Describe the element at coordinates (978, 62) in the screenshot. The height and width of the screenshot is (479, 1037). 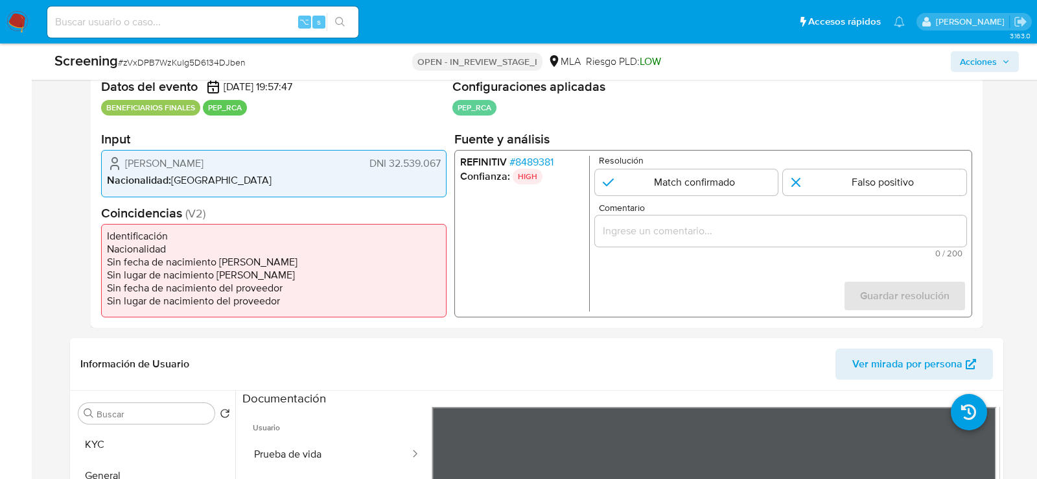
I see `span: Acciones` at that location.